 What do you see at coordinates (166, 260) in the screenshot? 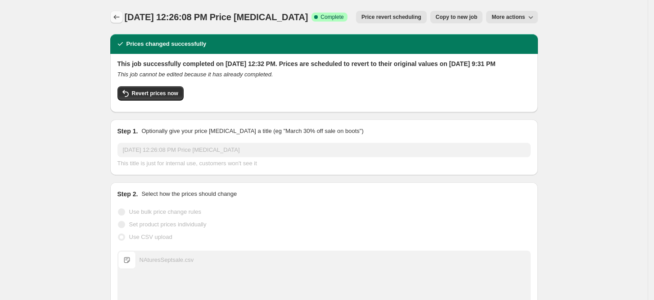
I see `div: NAturesSeptsale.csv` at bounding box center [166, 260].